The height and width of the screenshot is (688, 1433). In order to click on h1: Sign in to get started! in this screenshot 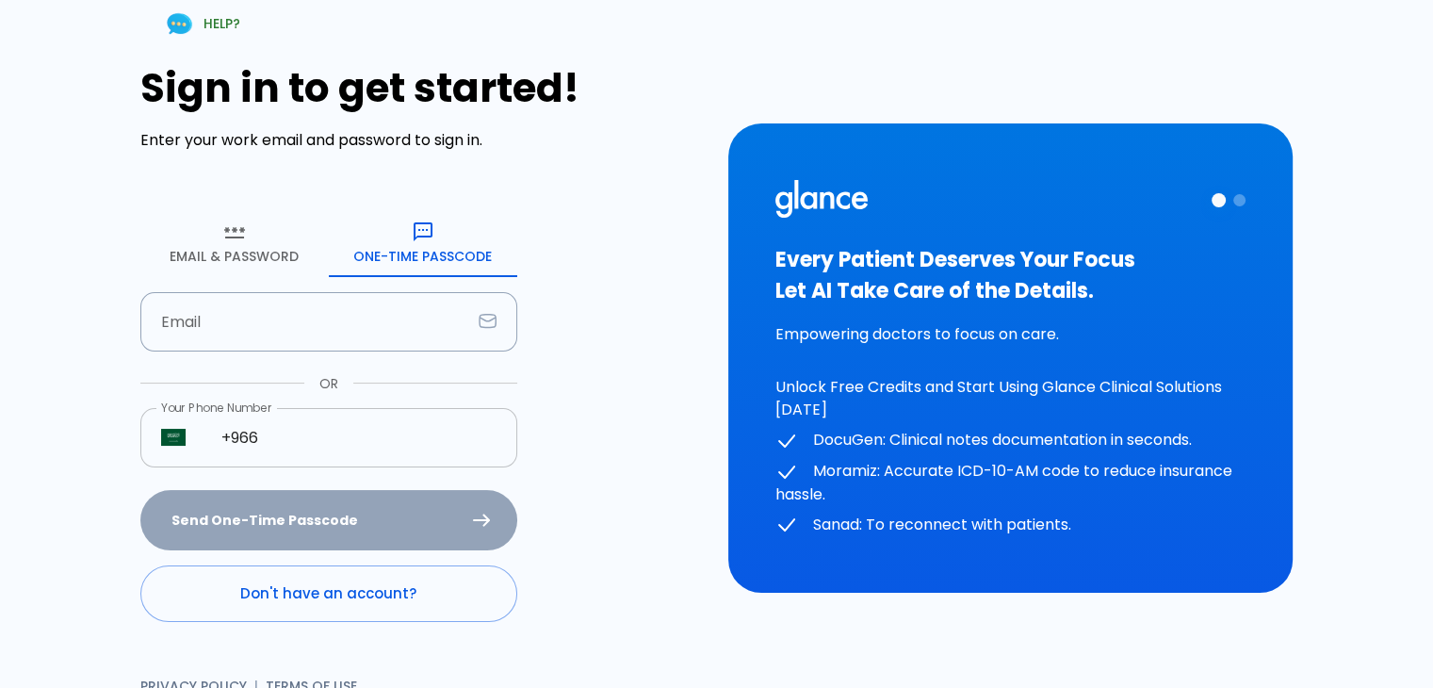, I will do `click(423, 88)`.